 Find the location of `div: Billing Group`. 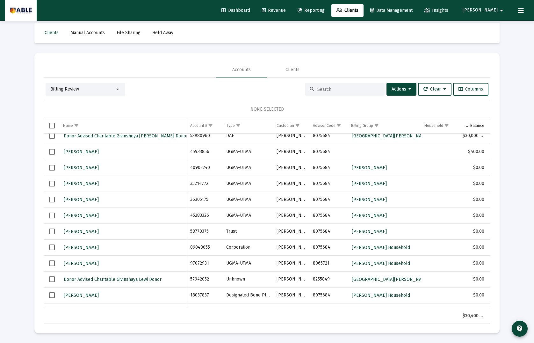

div: Billing Group is located at coordinates (362, 126).